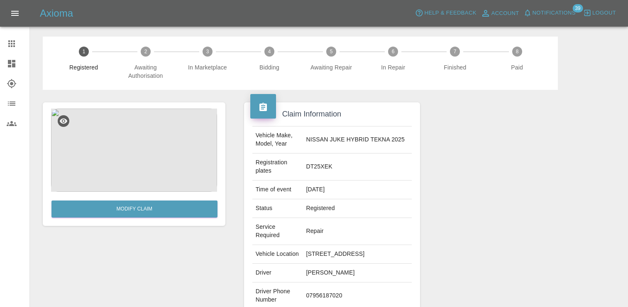 The width and height of the screenshot is (628, 307). I want to click on td: Vehicle Make, Model, Year, so click(278, 140).